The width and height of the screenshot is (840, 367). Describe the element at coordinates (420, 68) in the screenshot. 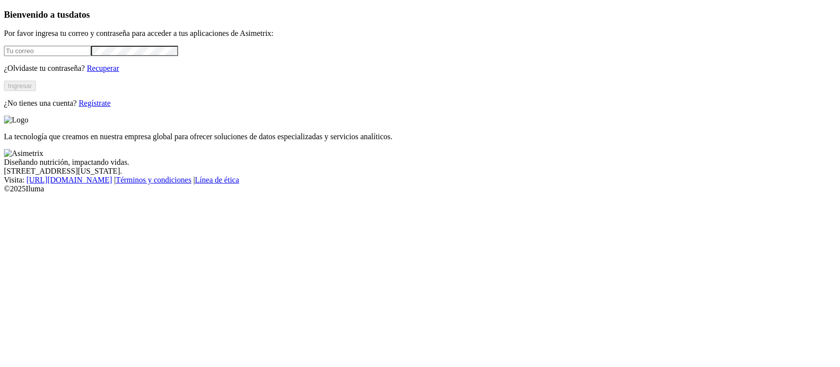

I see `p: ¿Olvidaste tu contraseña?` at that location.